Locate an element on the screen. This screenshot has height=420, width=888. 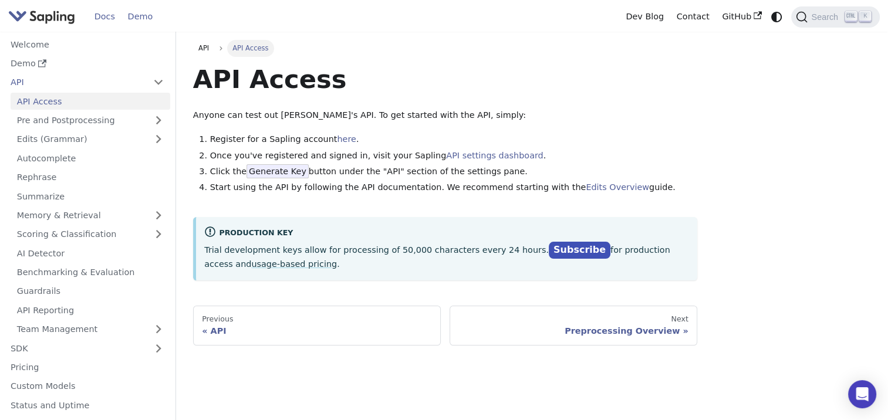
a: Memory & Retrieval is located at coordinates (90, 215).